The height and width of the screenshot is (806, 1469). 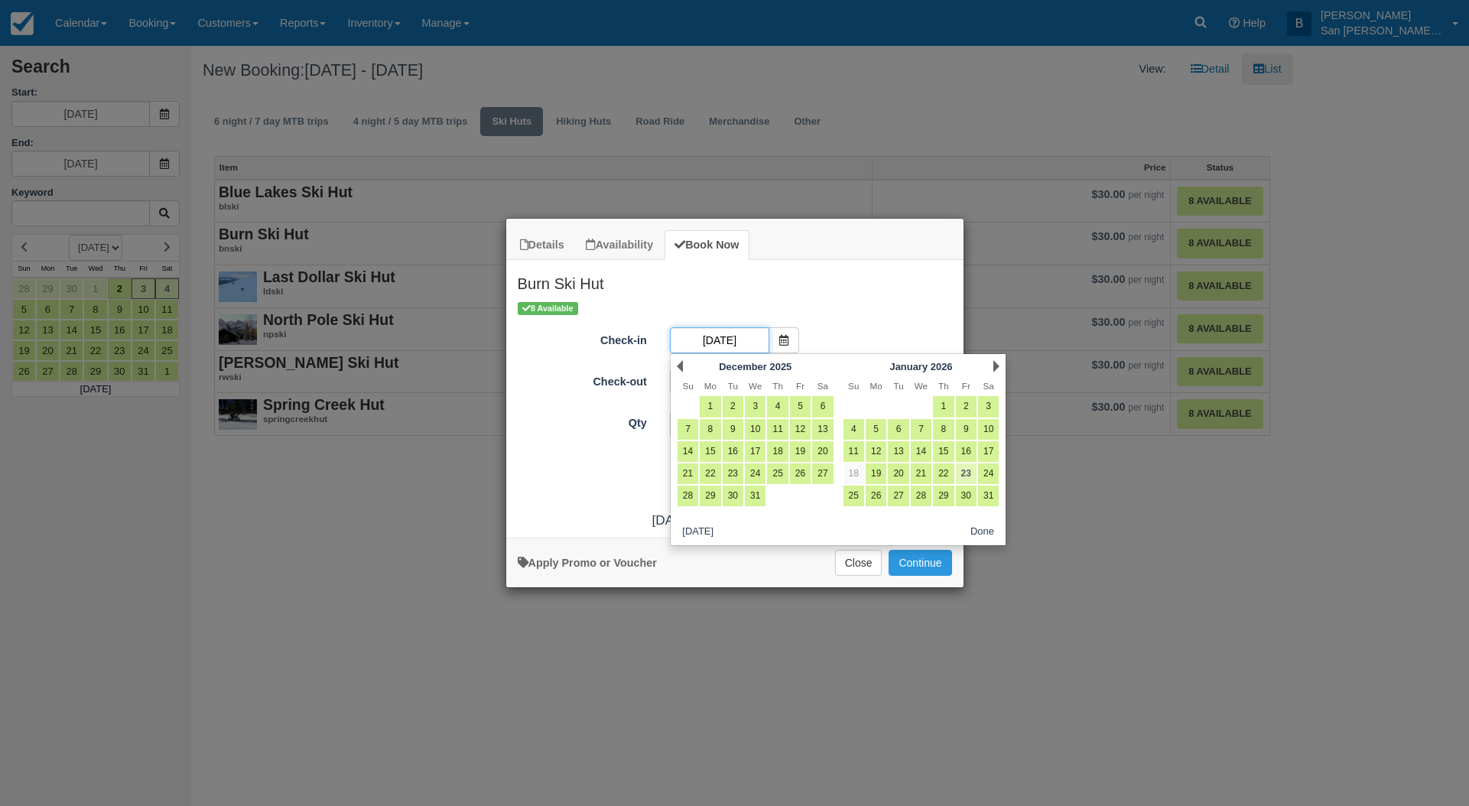 I want to click on span: 2025, so click(x=780, y=366).